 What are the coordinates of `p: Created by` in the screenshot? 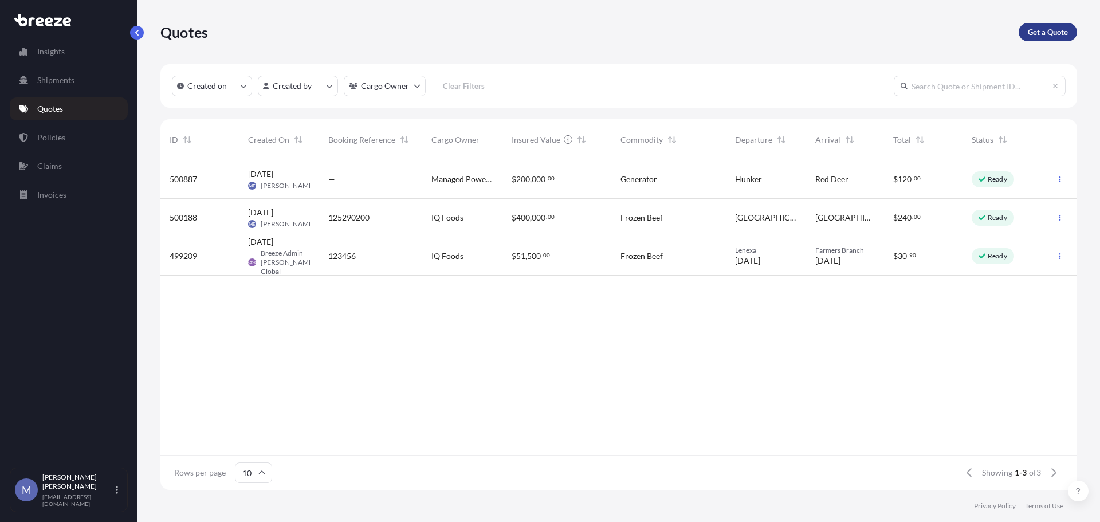 It's located at (292, 86).